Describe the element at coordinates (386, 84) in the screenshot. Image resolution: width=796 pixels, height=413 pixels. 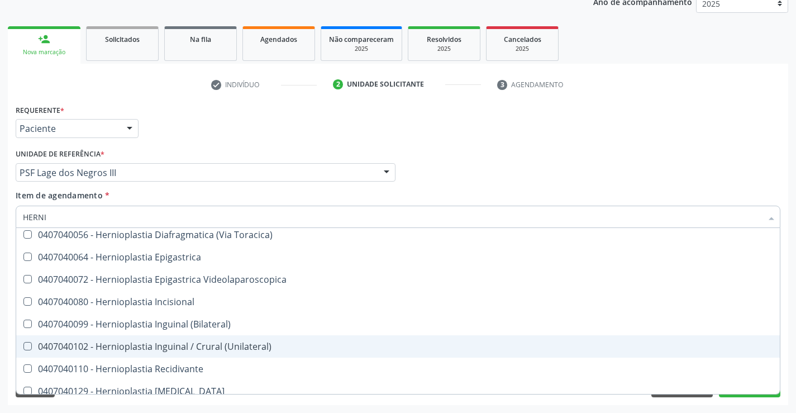
I see `div: Unidade solicitante` at that location.